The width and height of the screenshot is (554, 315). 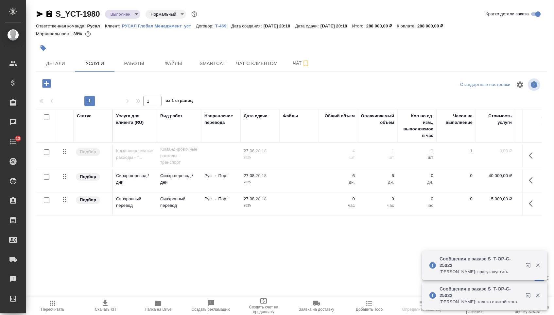 I want to click on div: Дата сдачи, so click(x=255, y=116).